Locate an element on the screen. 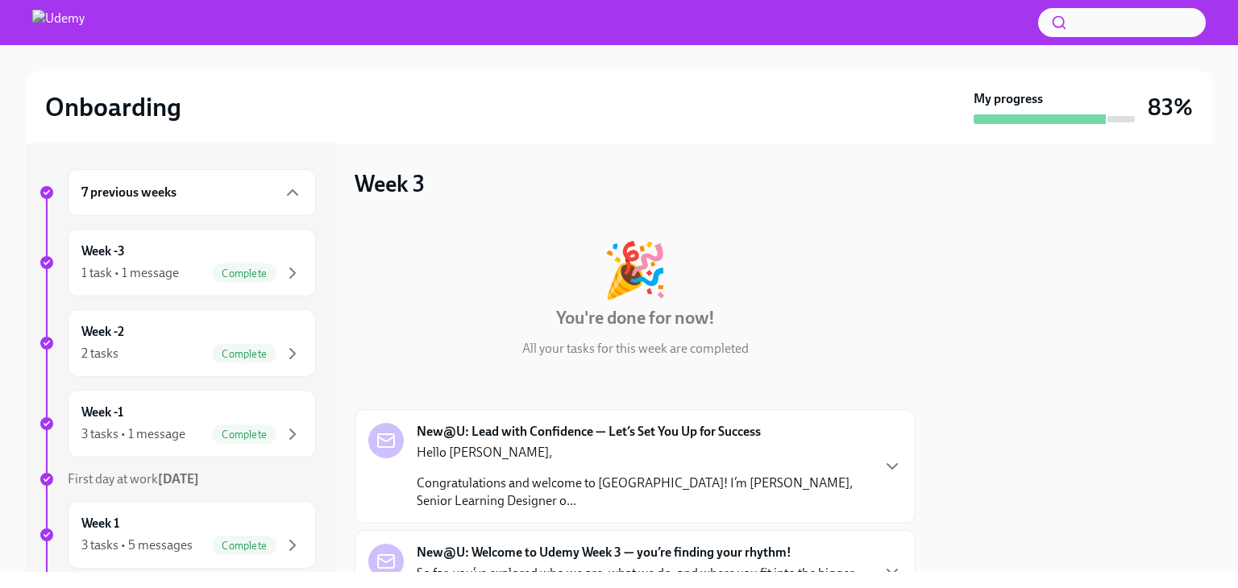  h3: Week 3 is located at coordinates (389, 184).